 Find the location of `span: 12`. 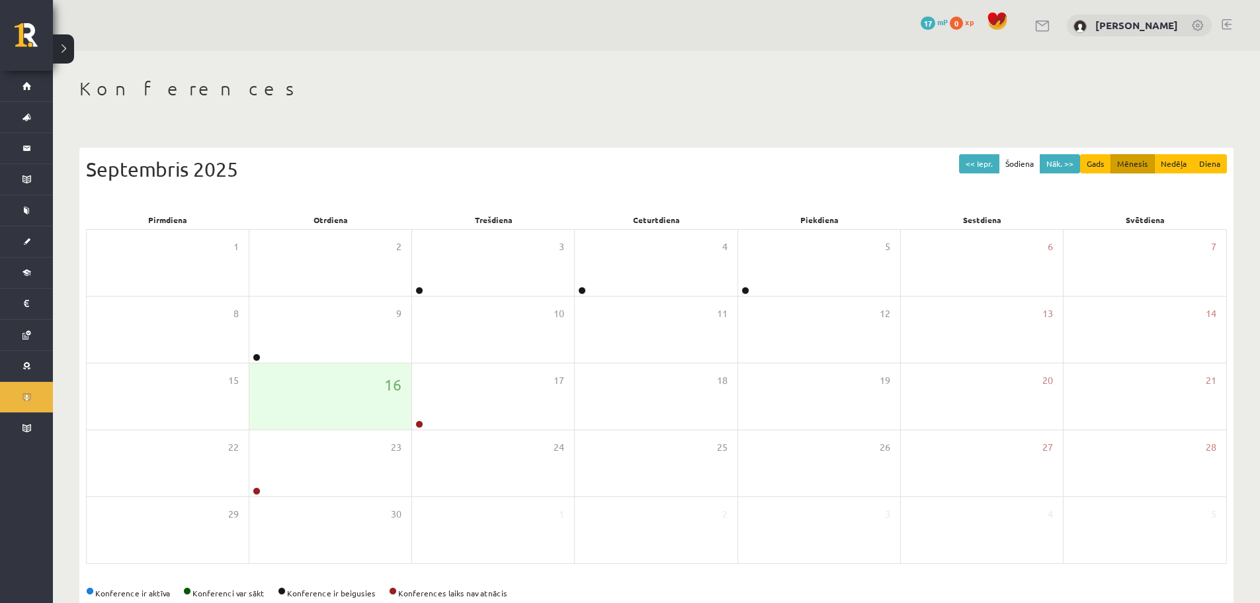

span: 12 is located at coordinates (885, 314).